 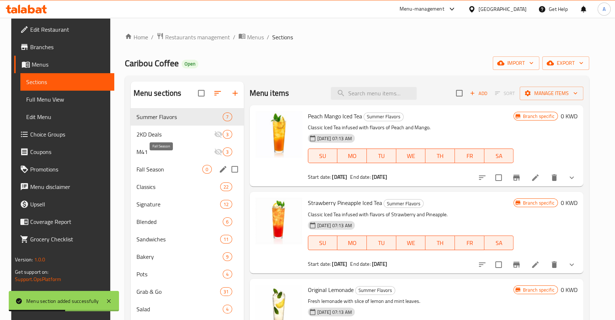 What do you see at coordinates (180, 257) in the screenshot?
I see `span: Bakery` at bounding box center [180, 257].